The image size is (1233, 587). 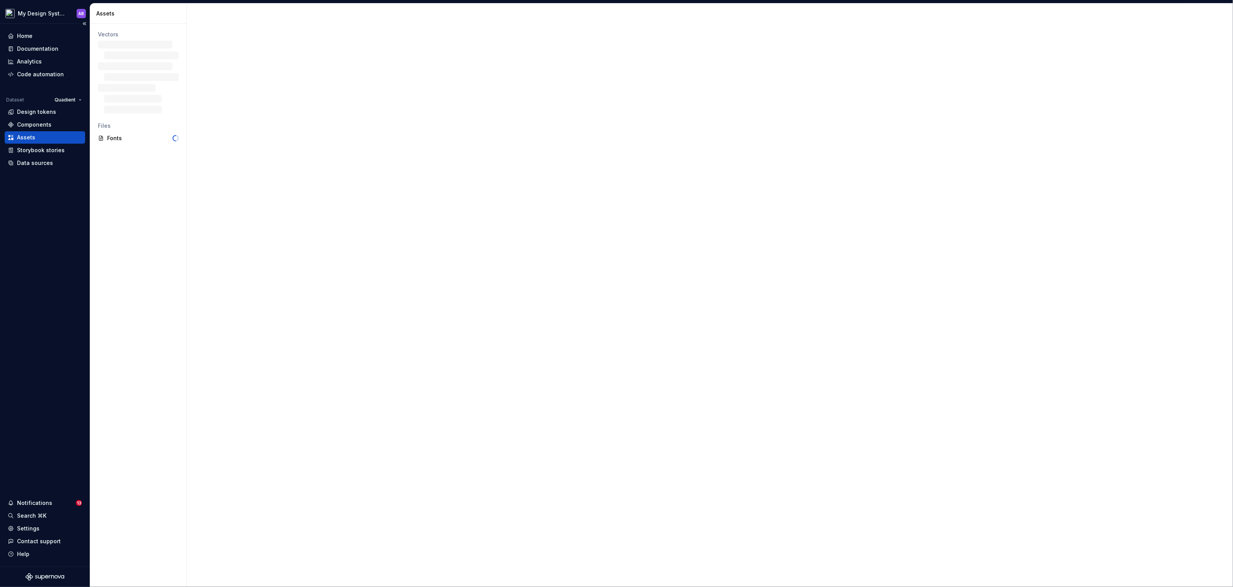 I want to click on div: Help, so click(x=23, y=554).